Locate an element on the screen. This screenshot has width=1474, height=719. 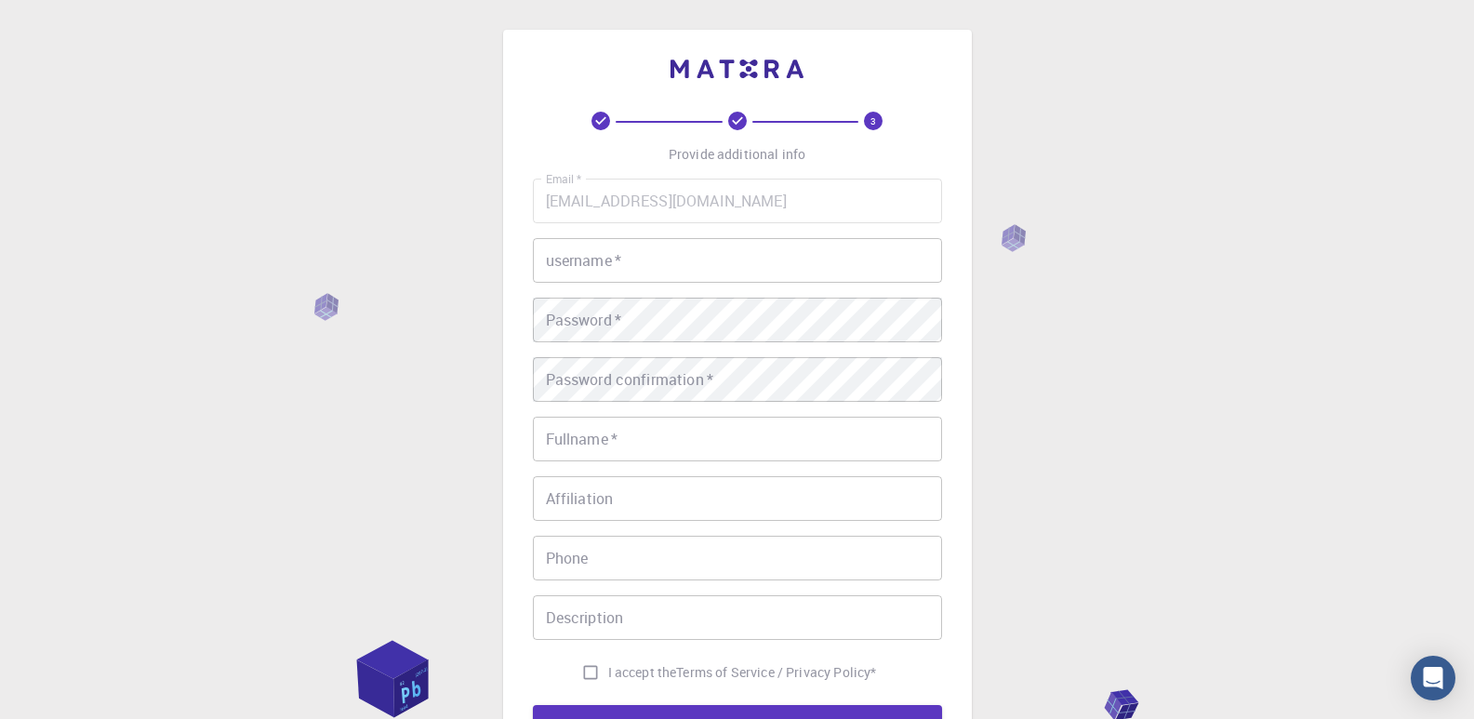
a: Terms of Service / Privacy Policy* is located at coordinates (775, 672).